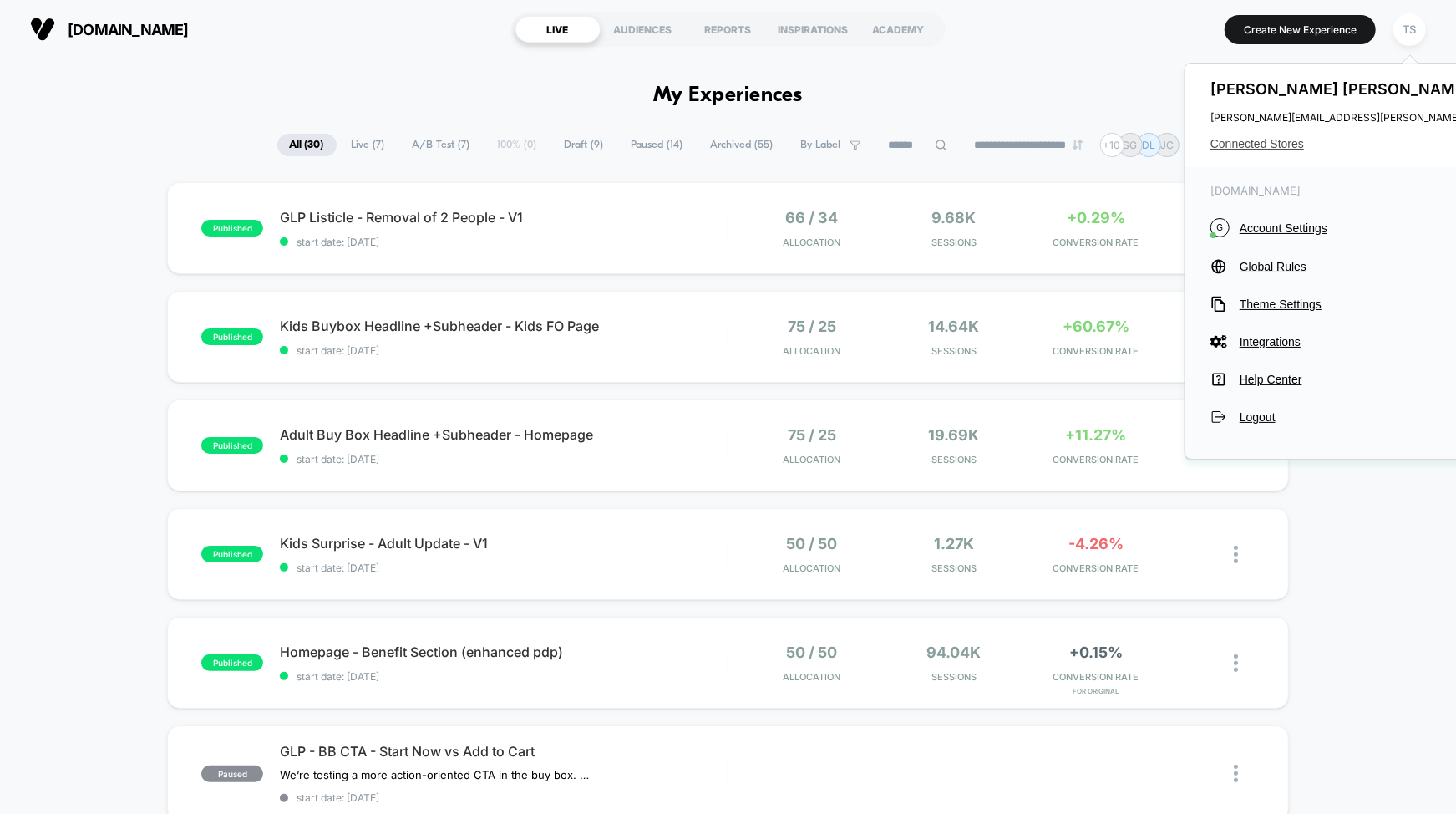 Image resolution: width=1456 pixels, height=814 pixels. I want to click on span: Draft ( 9 ), so click(584, 144).